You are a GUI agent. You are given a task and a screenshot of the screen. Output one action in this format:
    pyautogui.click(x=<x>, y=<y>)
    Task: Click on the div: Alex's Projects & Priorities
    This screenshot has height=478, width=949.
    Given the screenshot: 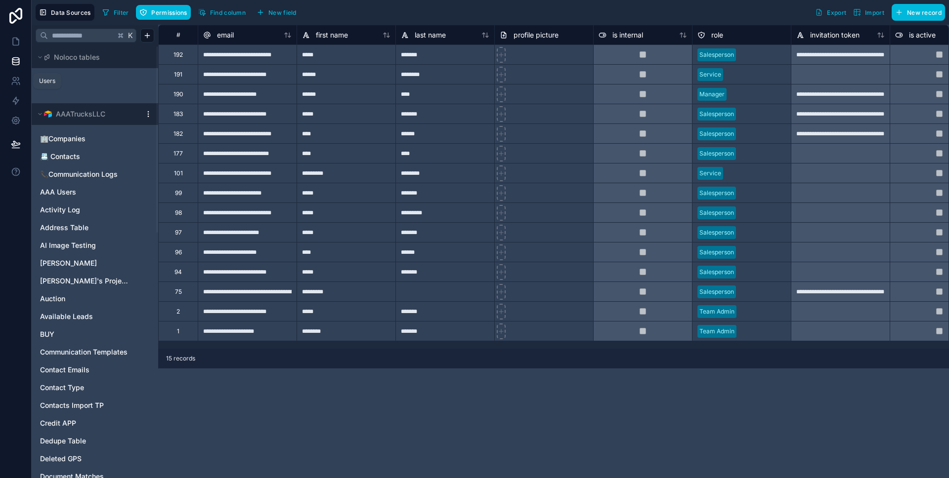 What is the action you would take?
    pyautogui.click(x=95, y=281)
    